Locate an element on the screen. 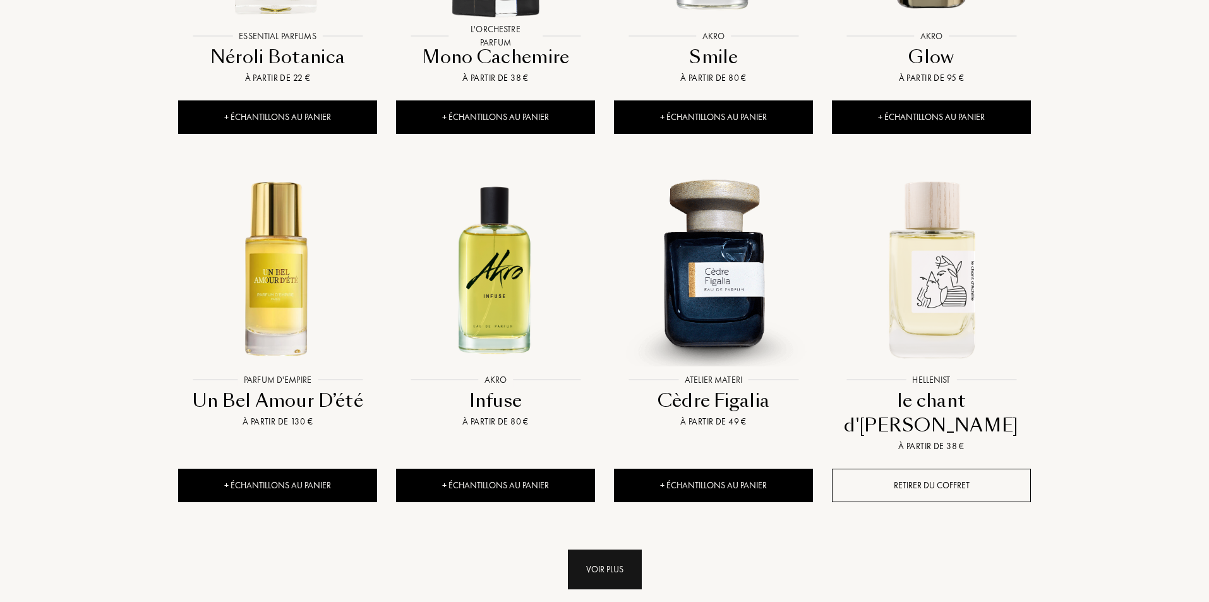 Image resolution: width=1209 pixels, height=602 pixels. div: À partir de 22 € is located at coordinates (277, 78).